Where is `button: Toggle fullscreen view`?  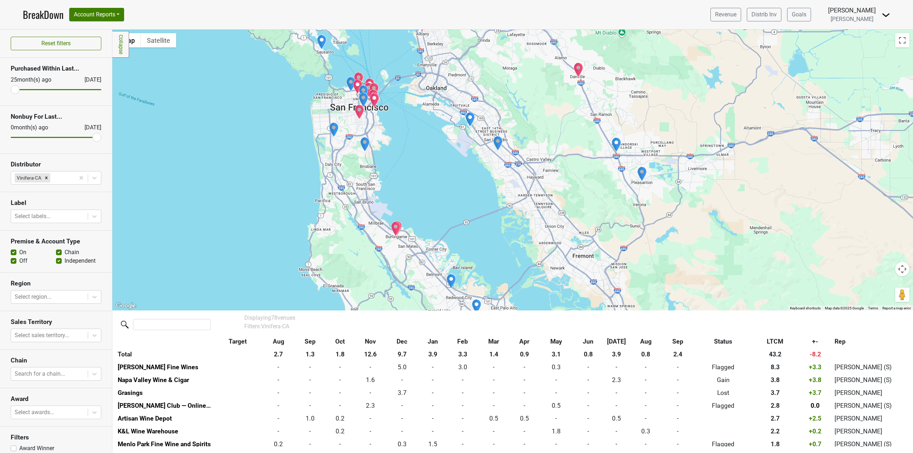 button: Toggle fullscreen view is located at coordinates (902, 40).